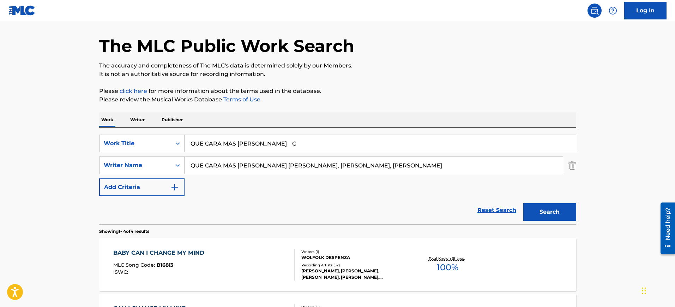  Describe the element at coordinates (142, 187) in the screenshot. I see `button: Add Criteria` at that location.